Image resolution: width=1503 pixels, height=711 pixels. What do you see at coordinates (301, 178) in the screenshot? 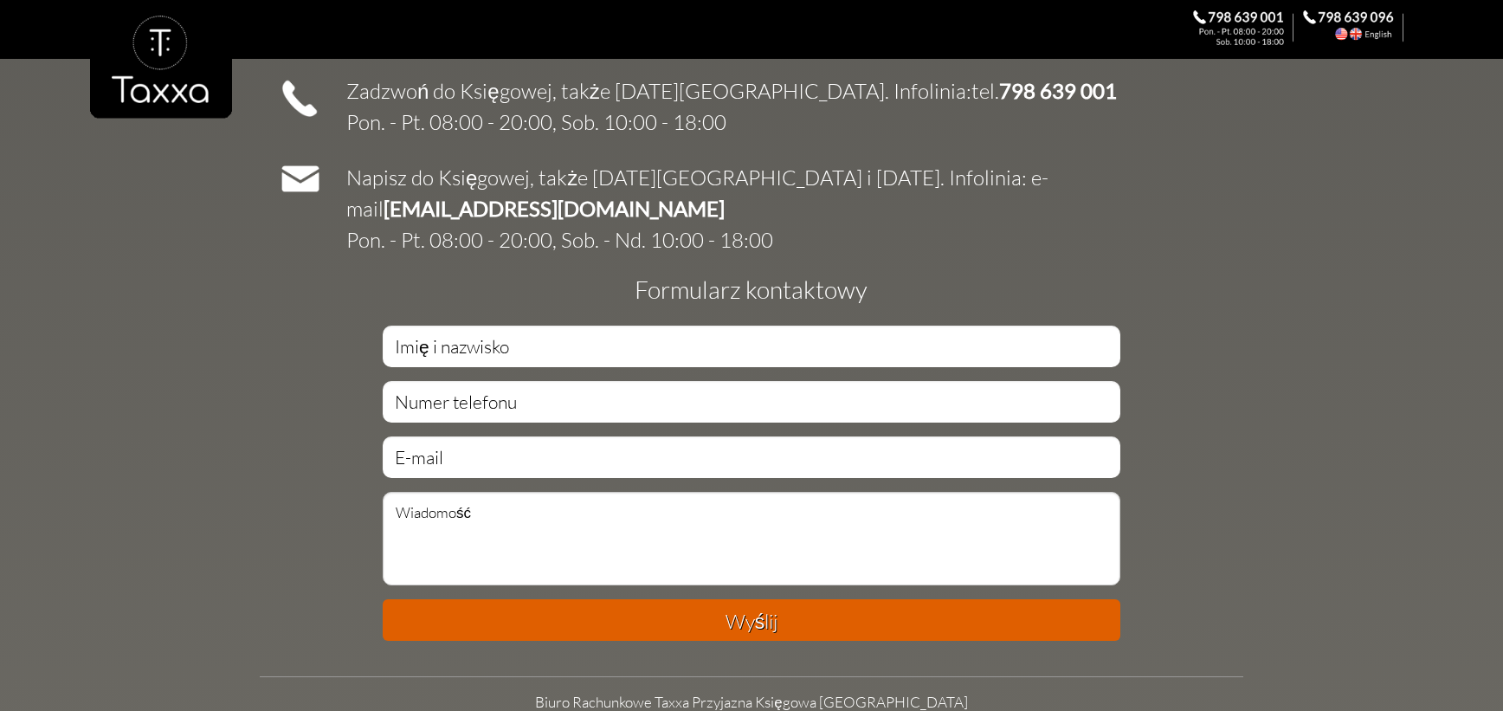
I see `img: Contact_Mail_Icon.png` at bounding box center [301, 178].